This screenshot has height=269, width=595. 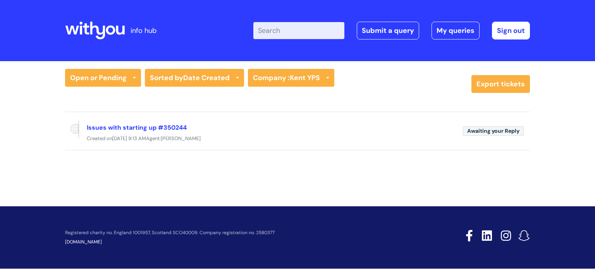 What do you see at coordinates (72, 129) in the screenshot?
I see `span: Reported via portal` at bounding box center [72, 129].